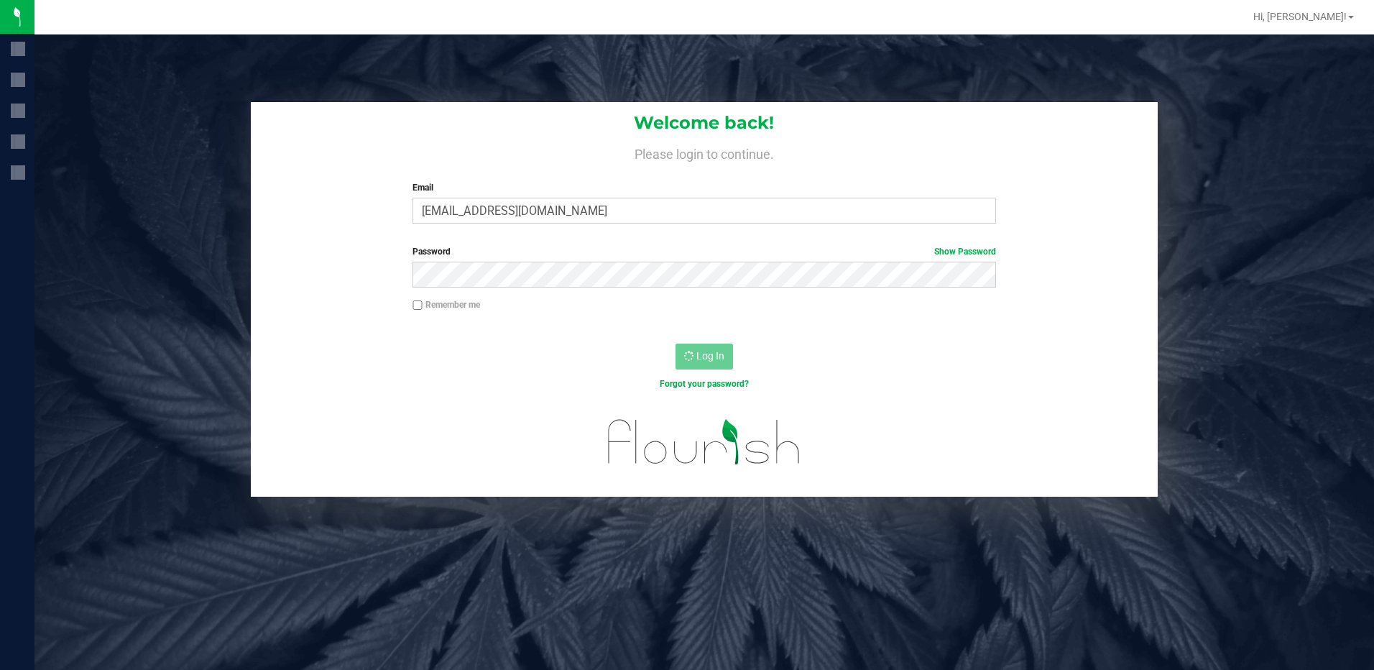 The height and width of the screenshot is (670, 1374). What do you see at coordinates (418, 305) in the screenshot?
I see `input: Remember me` at bounding box center [418, 305].